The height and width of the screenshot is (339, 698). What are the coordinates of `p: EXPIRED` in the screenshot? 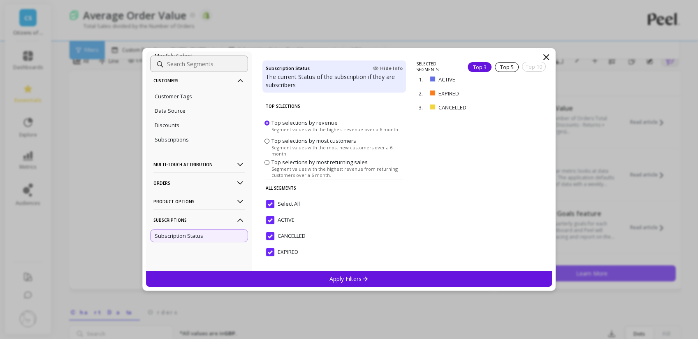 It's located at (471, 93).